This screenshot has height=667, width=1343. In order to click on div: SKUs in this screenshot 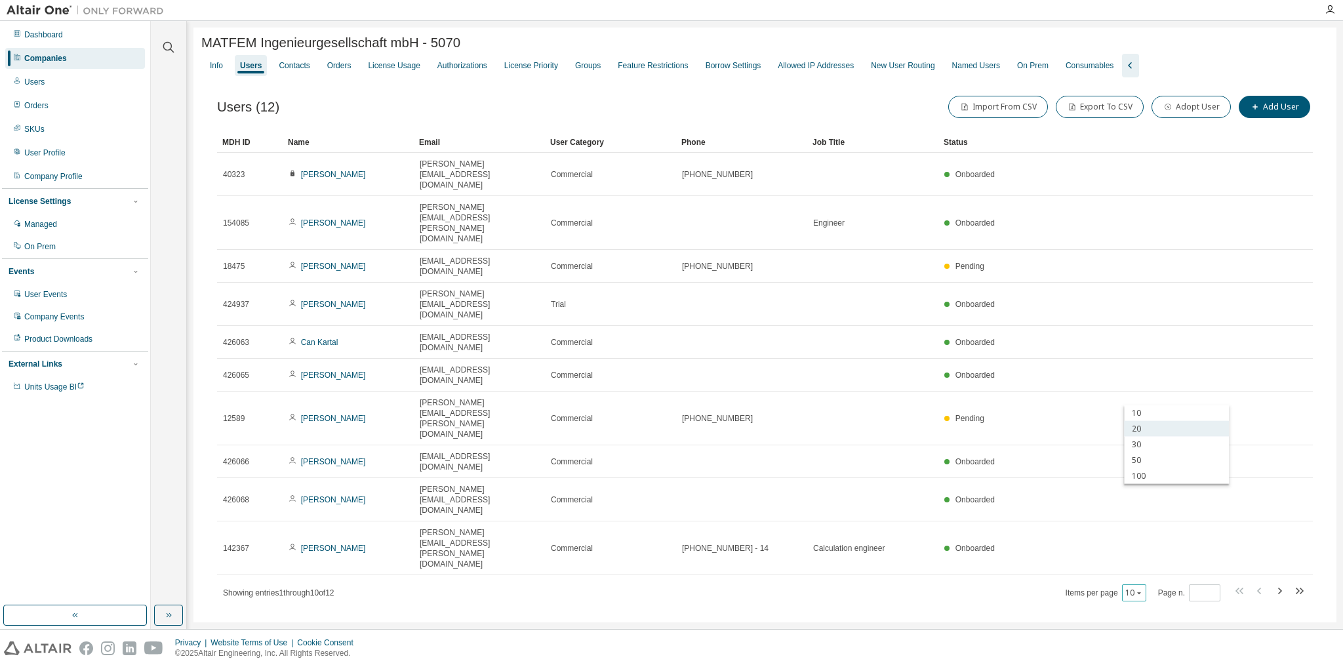, I will do `click(34, 129)`.